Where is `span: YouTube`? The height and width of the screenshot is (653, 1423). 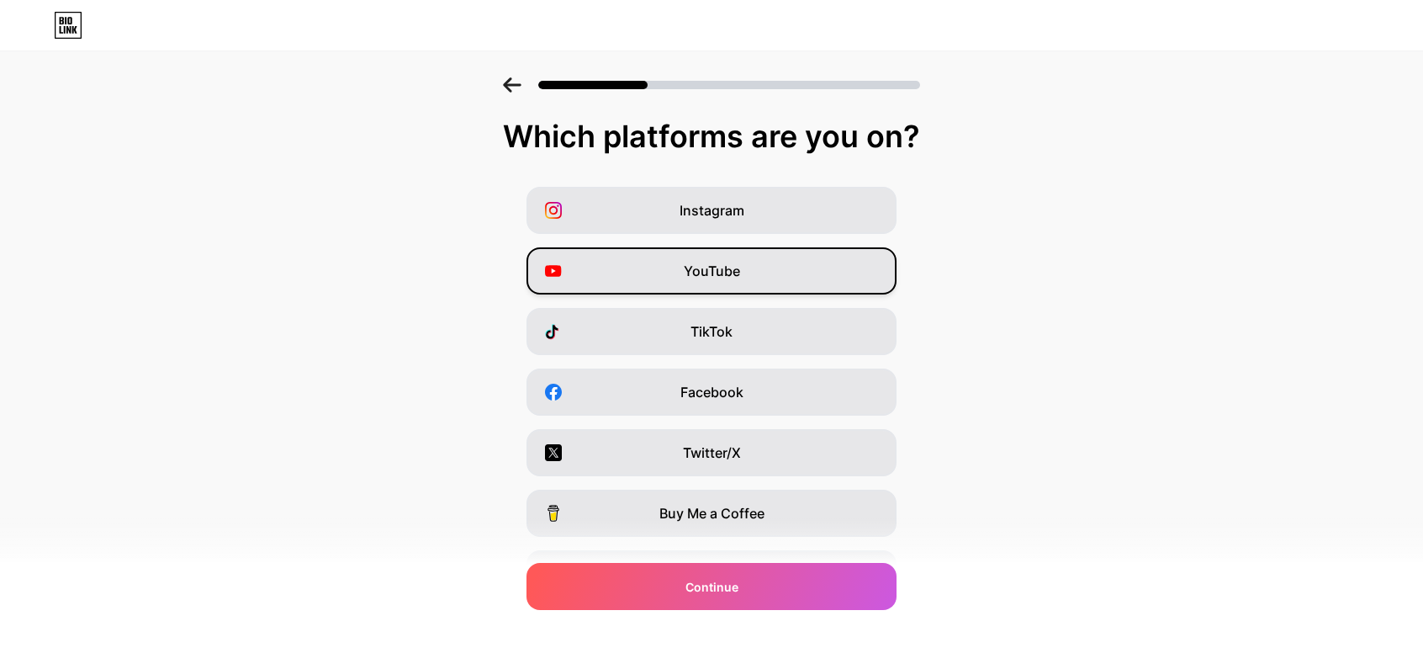
span: YouTube is located at coordinates (711, 271).